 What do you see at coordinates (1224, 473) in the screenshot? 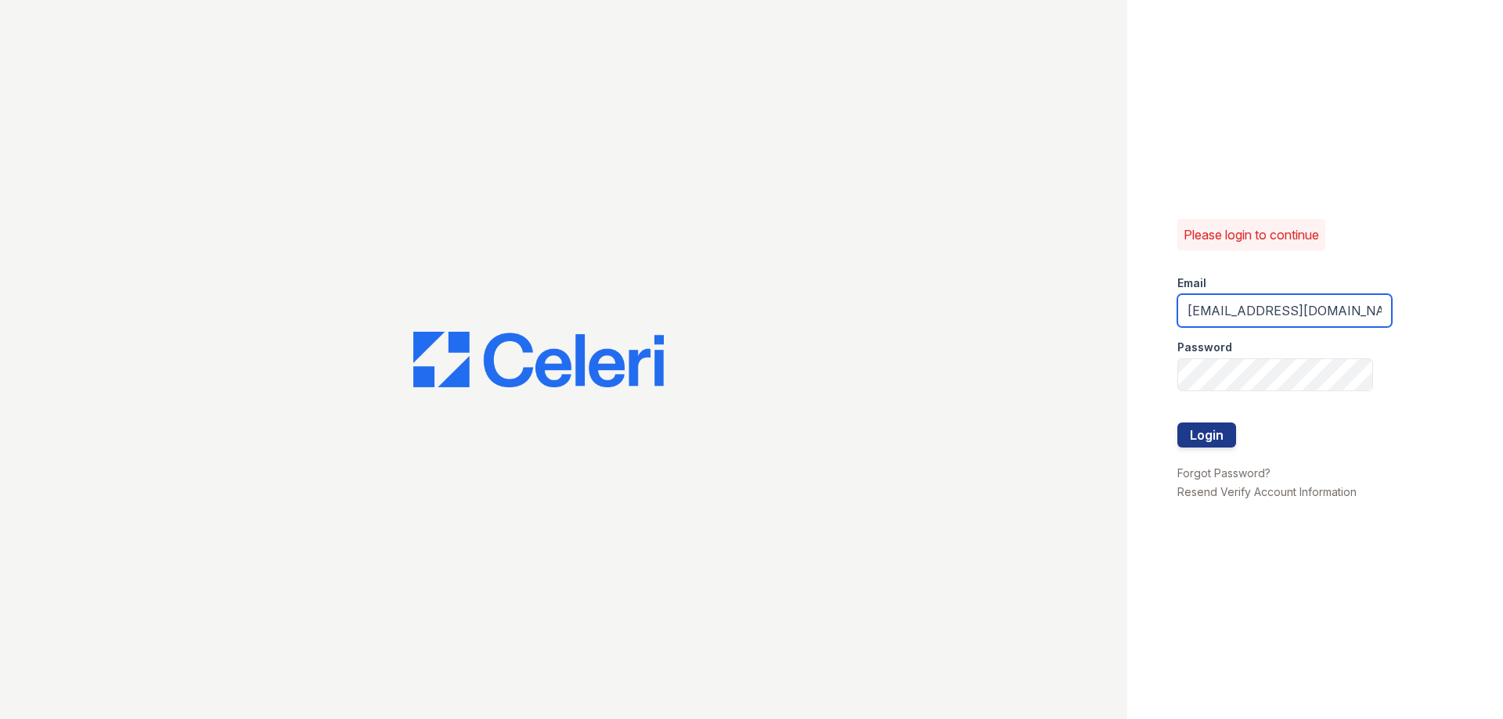
I see `a: Forgot Password?` at bounding box center [1224, 473].